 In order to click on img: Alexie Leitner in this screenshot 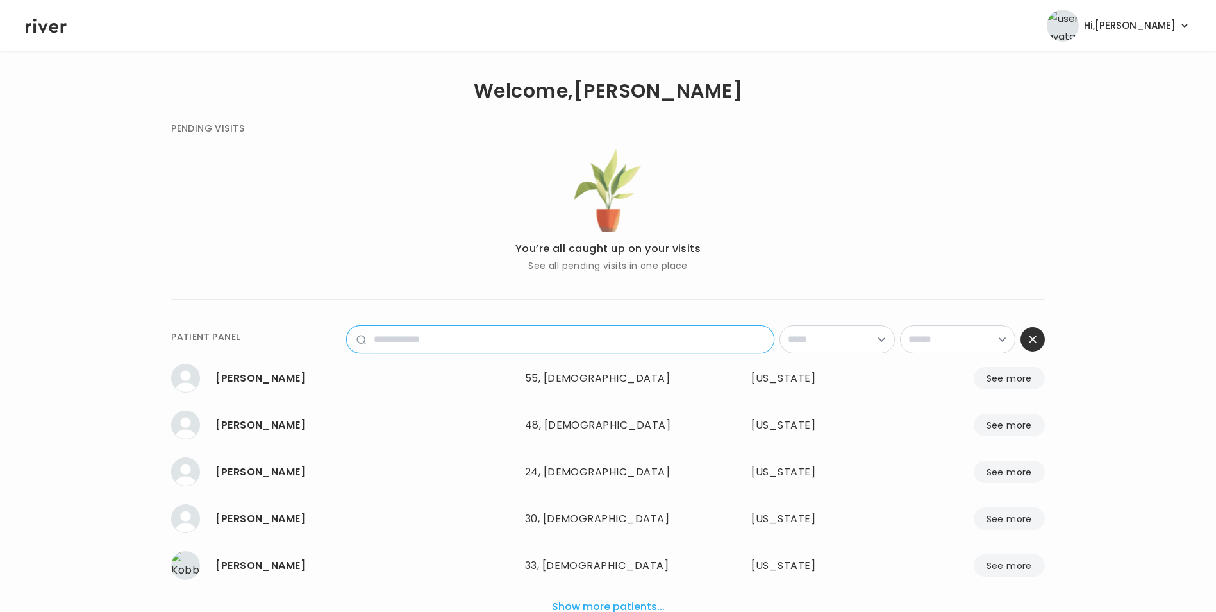, I will do `click(185, 425)`.